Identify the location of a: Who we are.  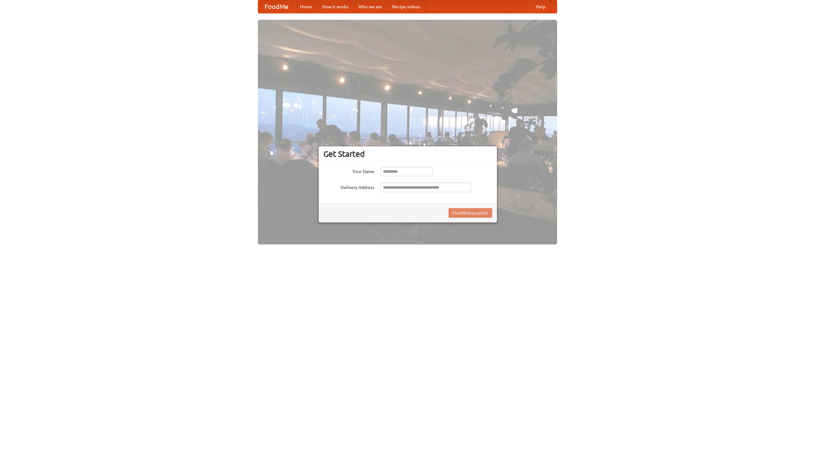
(370, 7).